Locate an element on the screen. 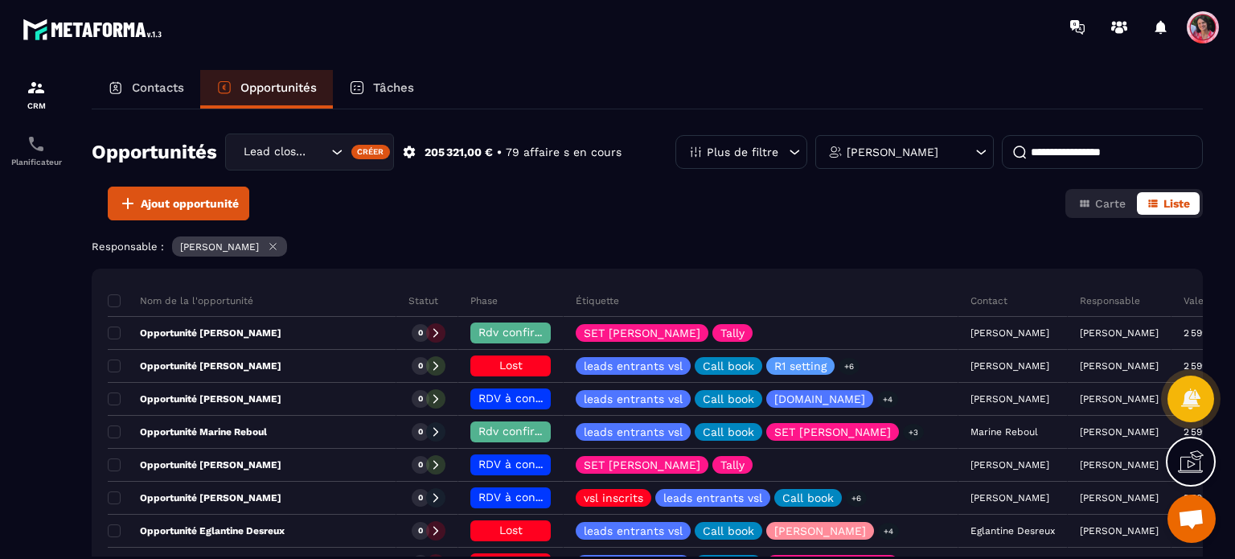 The width and height of the screenshot is (1235, 559). p: CRM is located at coordinates (36, 105).